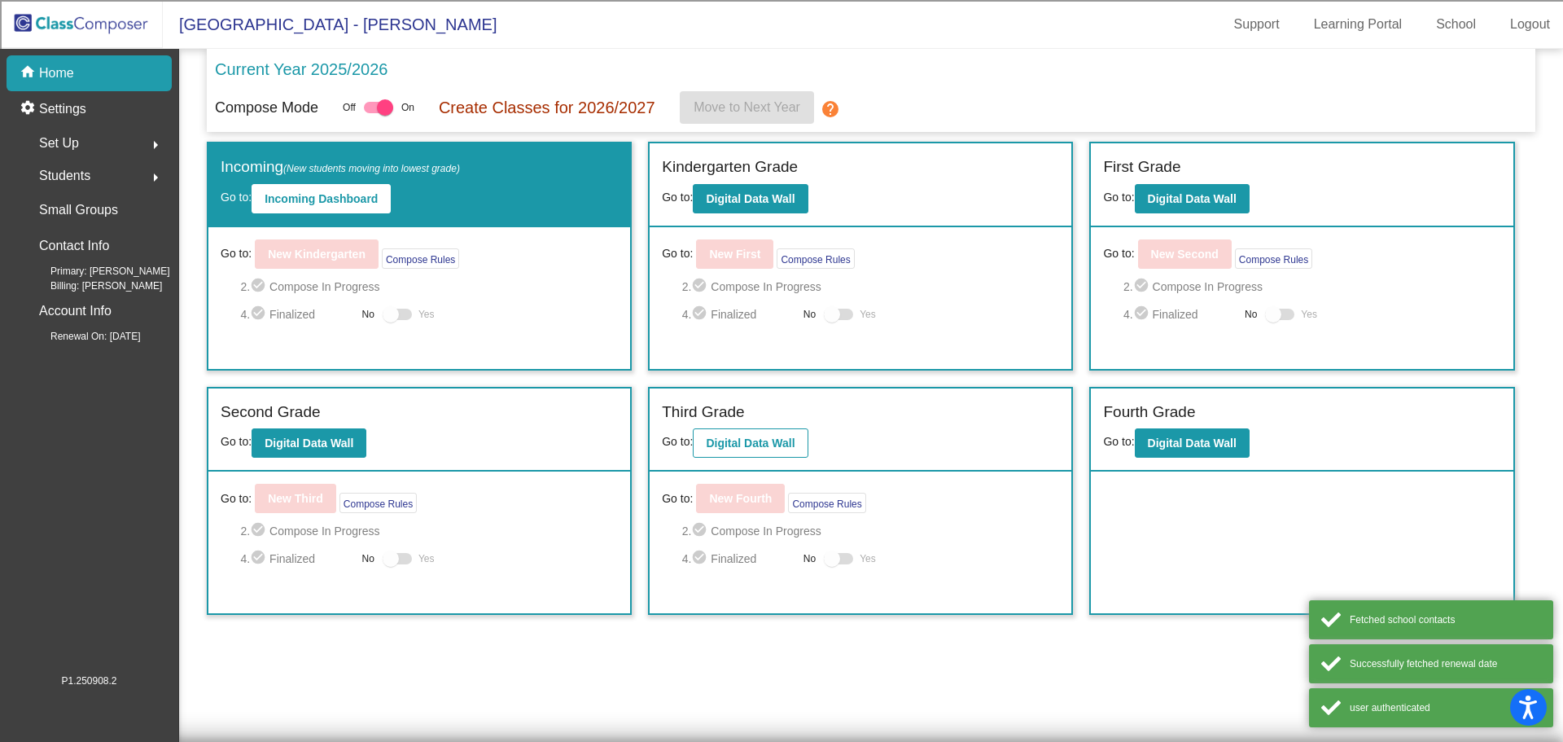 Image resolution: width=1563 pixels, height=742 pixels. I want to click on div: Newspaper, so click(782, 280).